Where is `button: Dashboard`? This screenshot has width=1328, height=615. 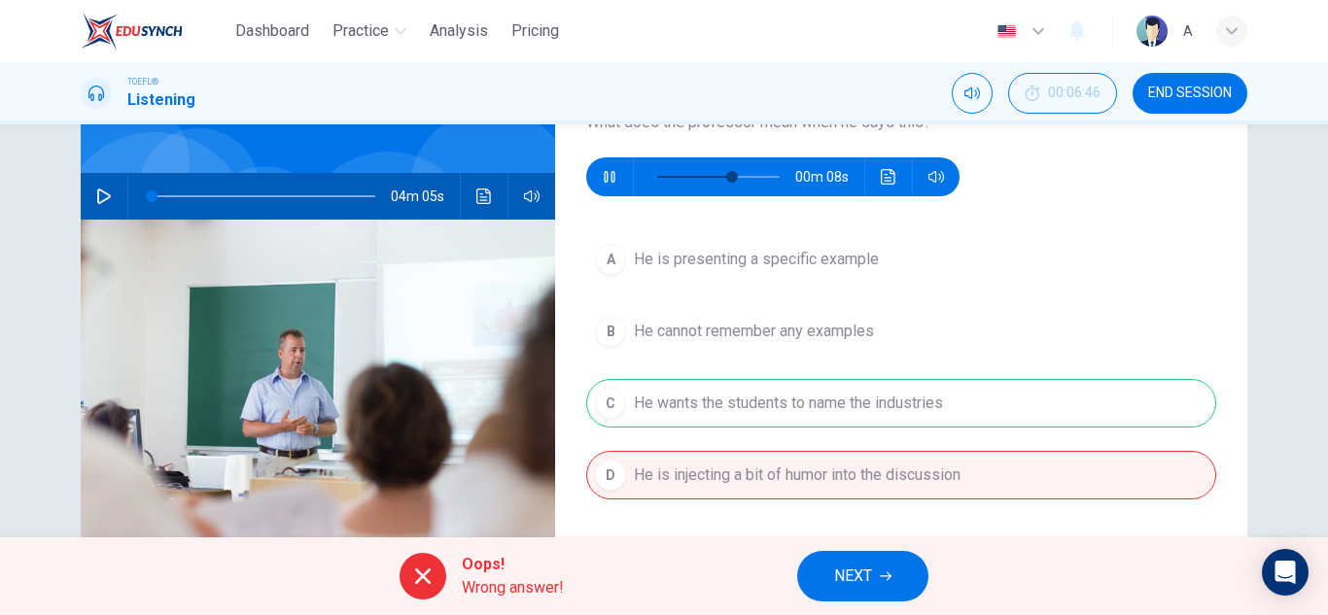
button: Dashboard is located at coordinates (272, 31).